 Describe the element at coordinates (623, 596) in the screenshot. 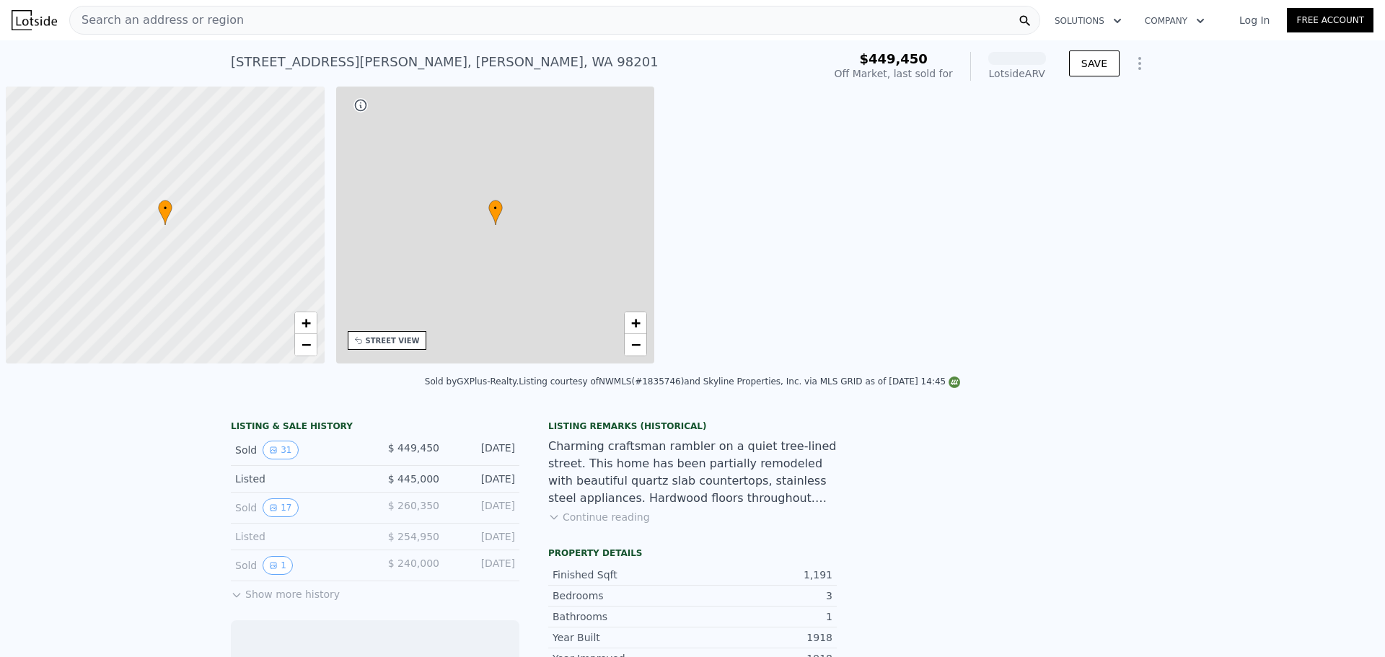

I see `div: Bedrooms` at that location.